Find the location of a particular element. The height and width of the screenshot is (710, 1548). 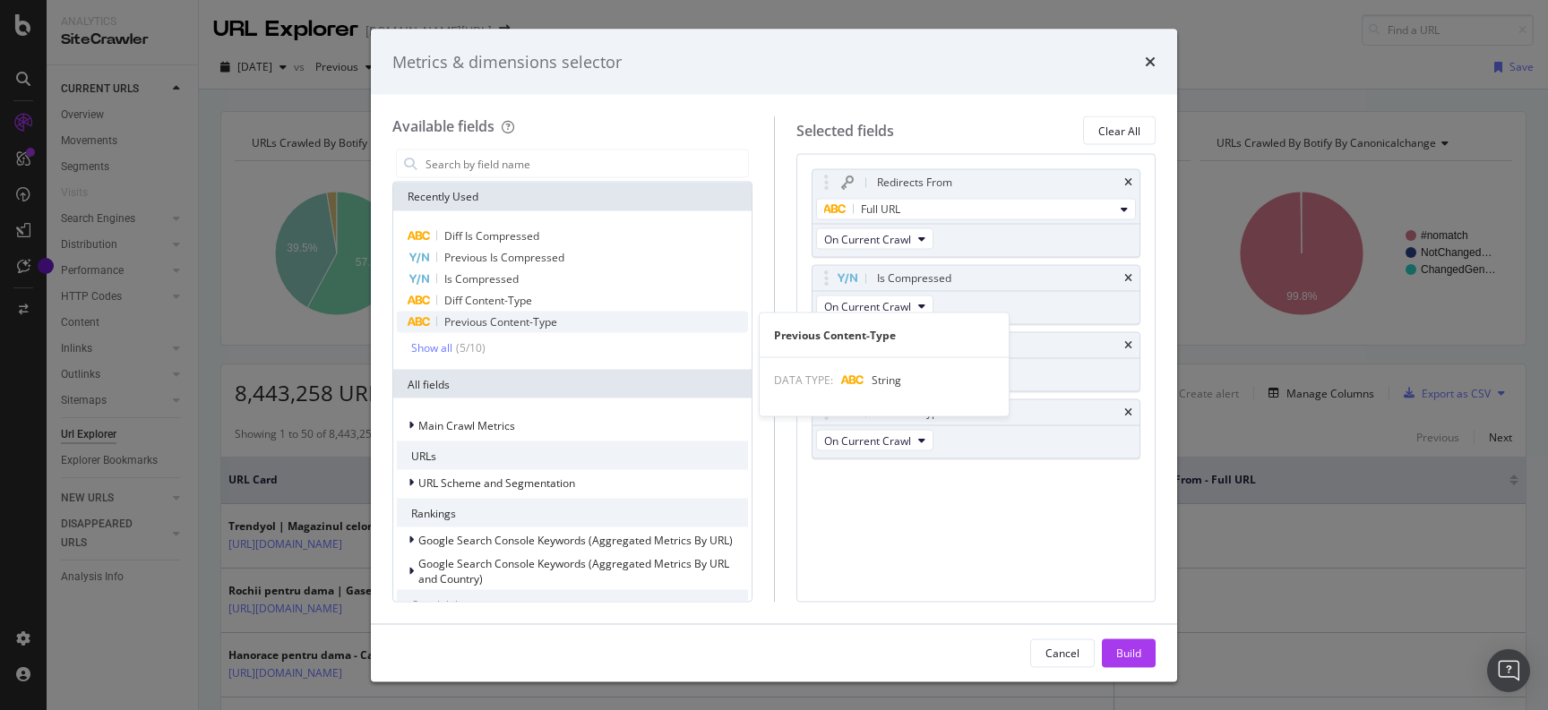

div: ( 5 / 10 ) is located at coordinates (469, 348).